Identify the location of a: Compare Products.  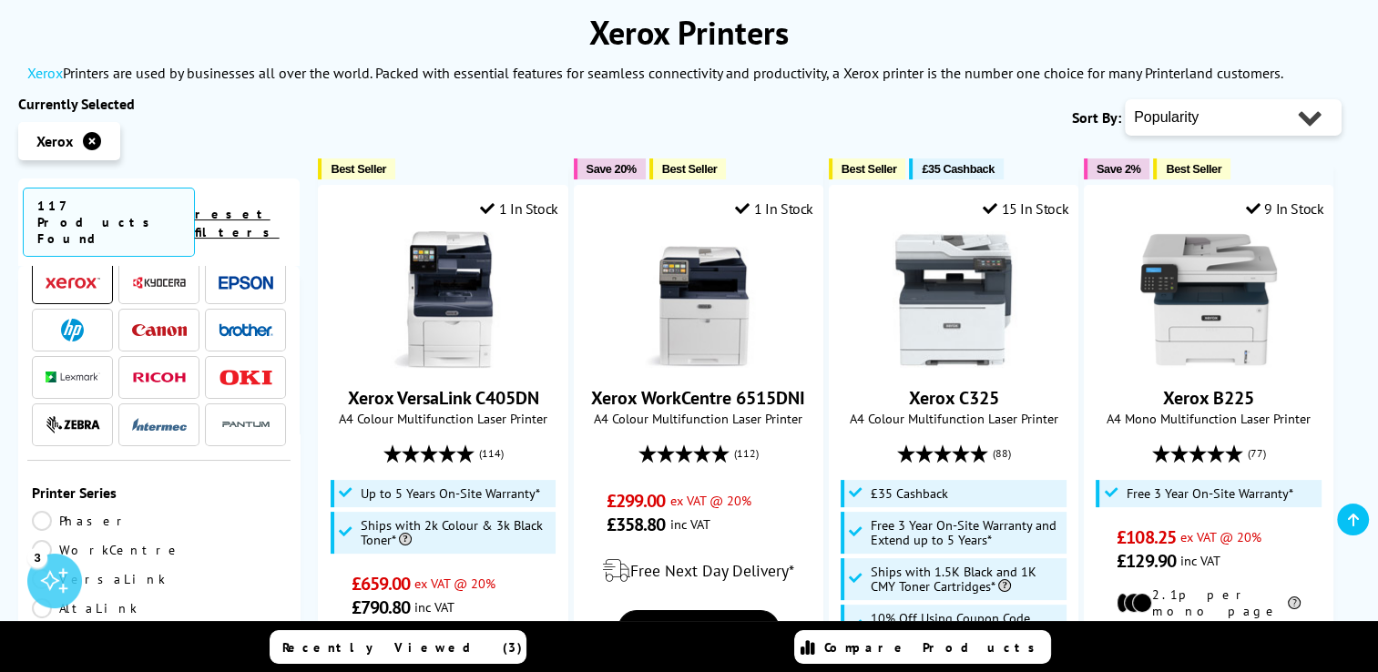
(922, 647).